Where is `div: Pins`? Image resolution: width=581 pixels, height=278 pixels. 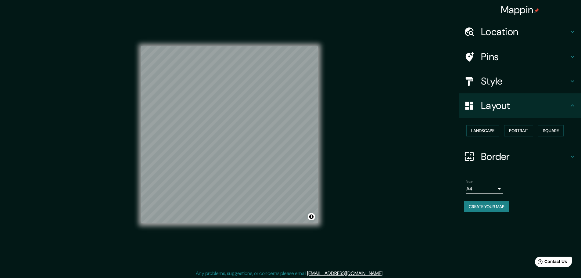 div: Pins is located at coordinates (520, 57).